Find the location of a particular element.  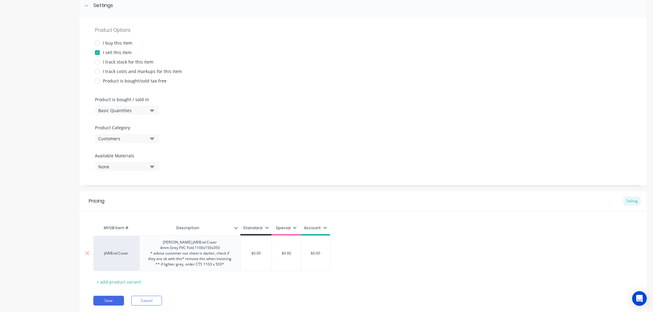

div: I track costs and markups for this item is located at coordinates (142, 71).